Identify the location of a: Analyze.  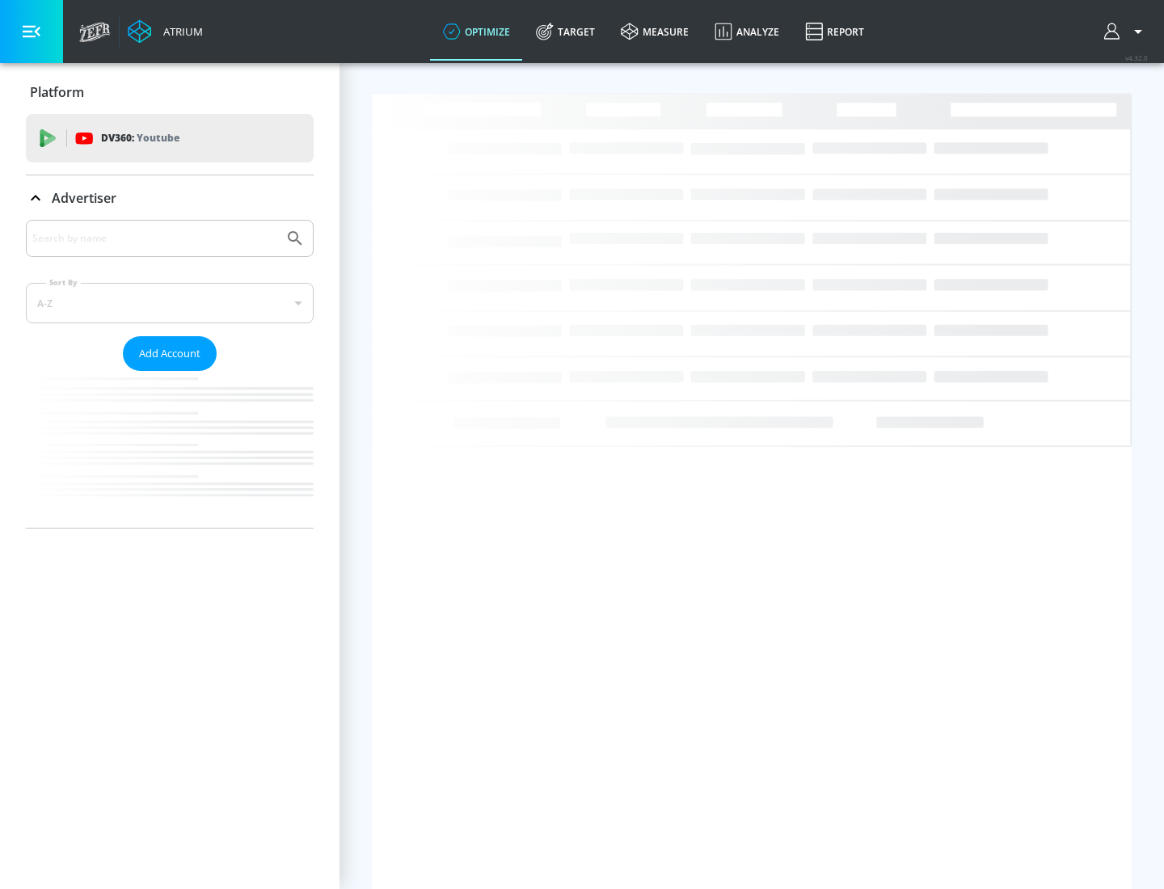
(747, 32).